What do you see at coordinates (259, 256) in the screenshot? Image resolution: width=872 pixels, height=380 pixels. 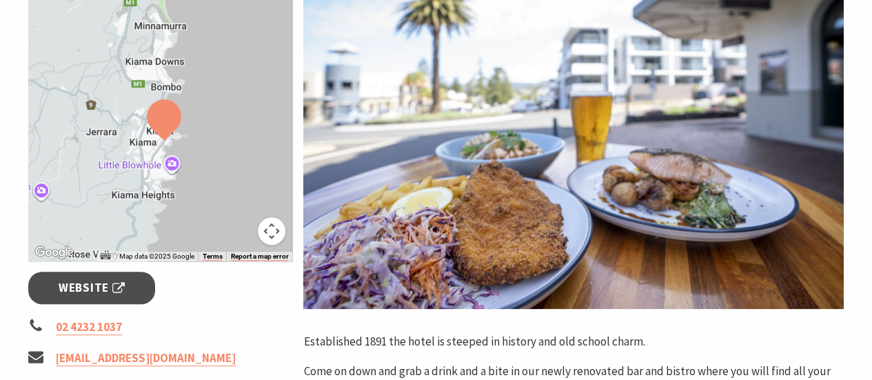 I see `a: Report a map error` at bounding box center [259, 256].